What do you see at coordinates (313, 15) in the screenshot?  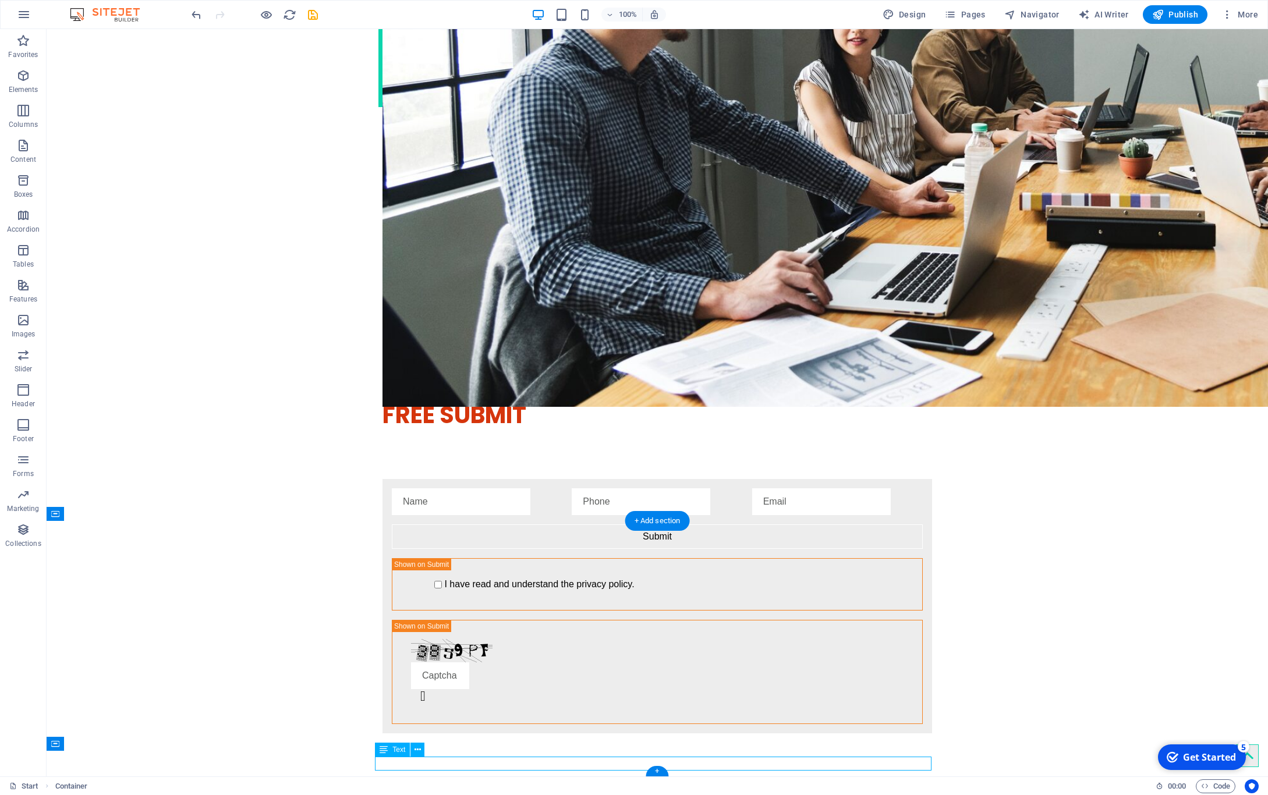 I see `button: save` at bounding box center [313, 15].